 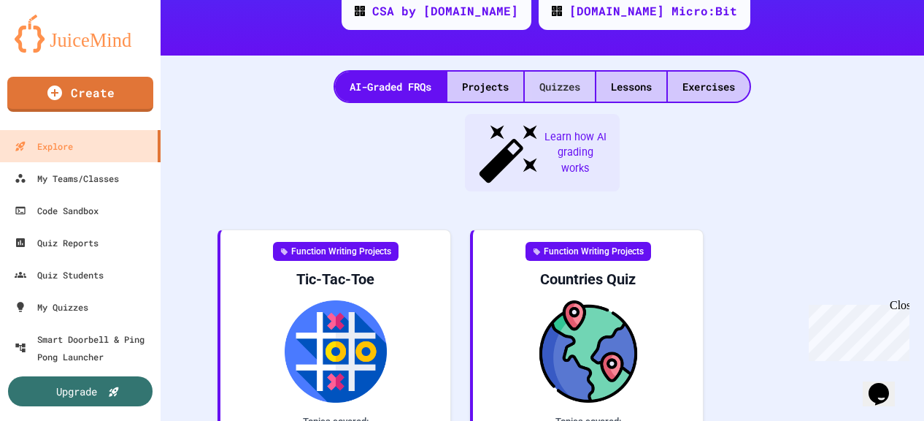 I want to click on div: Quiz Reports, so click(x=56, y=242).